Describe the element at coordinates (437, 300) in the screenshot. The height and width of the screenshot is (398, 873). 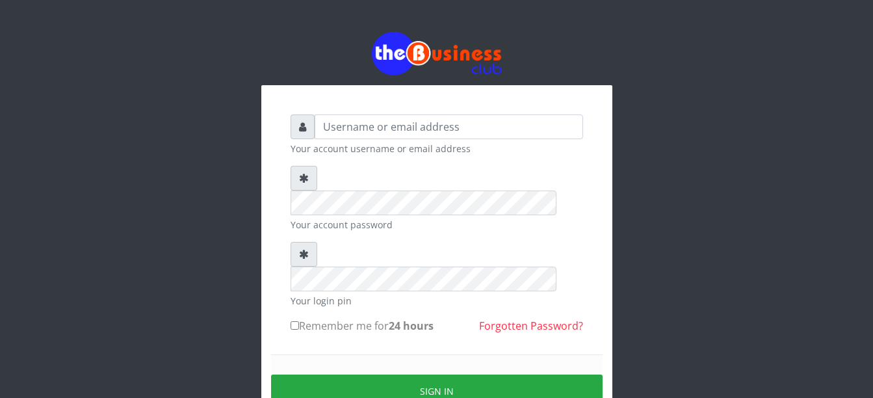
I see `small: Your login pin` at that location.